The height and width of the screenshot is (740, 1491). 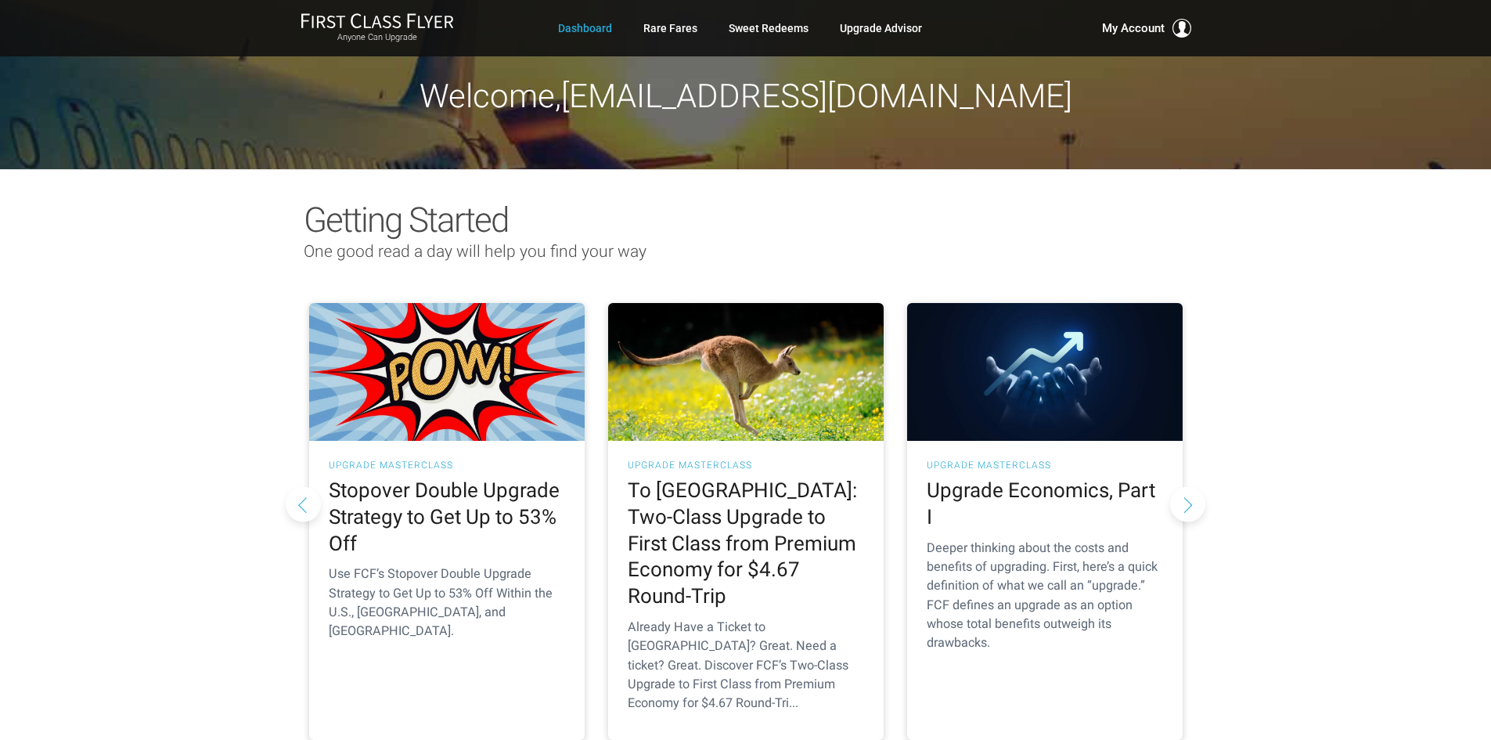 I want to click on h2: Upgrade Economics, Part I, so click(x=1045, y=504).